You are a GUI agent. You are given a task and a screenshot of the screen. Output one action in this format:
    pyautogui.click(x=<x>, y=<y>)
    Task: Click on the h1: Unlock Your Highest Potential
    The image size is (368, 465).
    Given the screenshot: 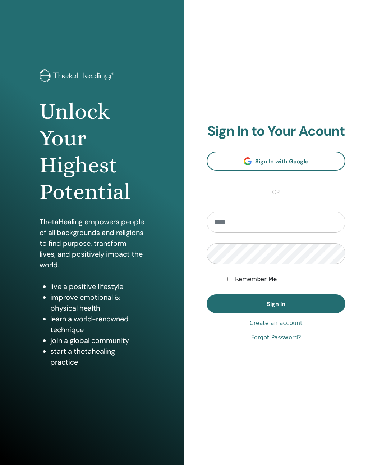 What is the action you would take?
    pyautogui.click(x=92, y=152)
    